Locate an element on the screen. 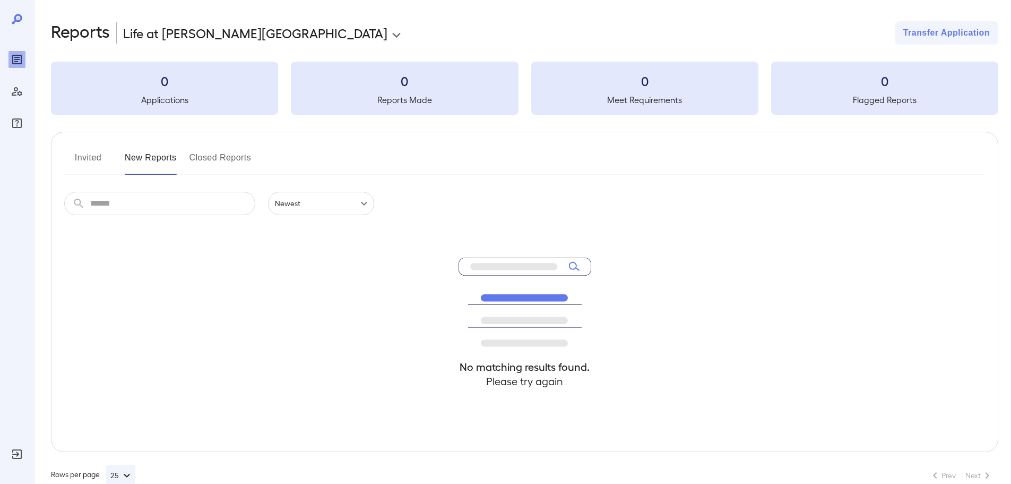 This screenshot has height=484, width=1011. h5: Applications is located at coordinates (165, 100).